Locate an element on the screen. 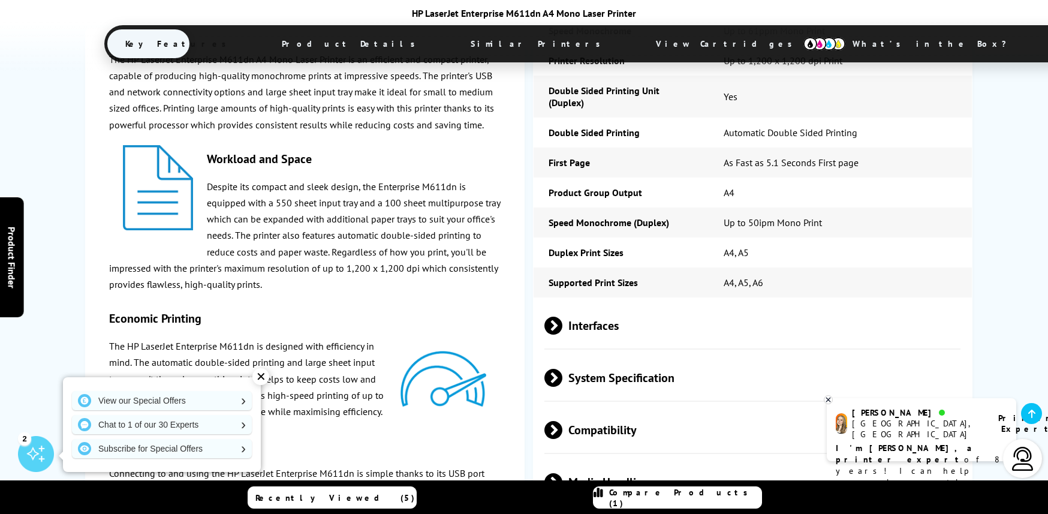  td: Double Sided Printing is located at coordinates (621, 133).